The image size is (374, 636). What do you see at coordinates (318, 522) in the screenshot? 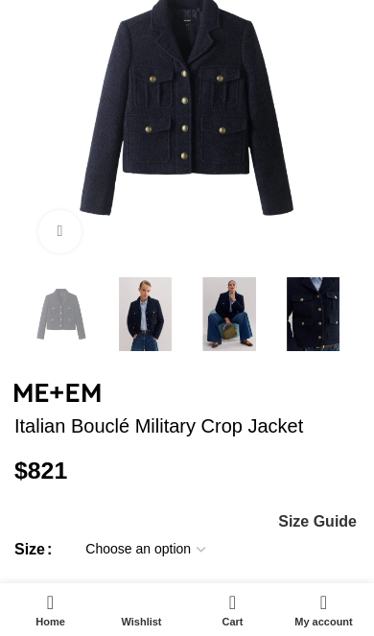
I see `span: Size Guide` at bounding box center [318, 522].